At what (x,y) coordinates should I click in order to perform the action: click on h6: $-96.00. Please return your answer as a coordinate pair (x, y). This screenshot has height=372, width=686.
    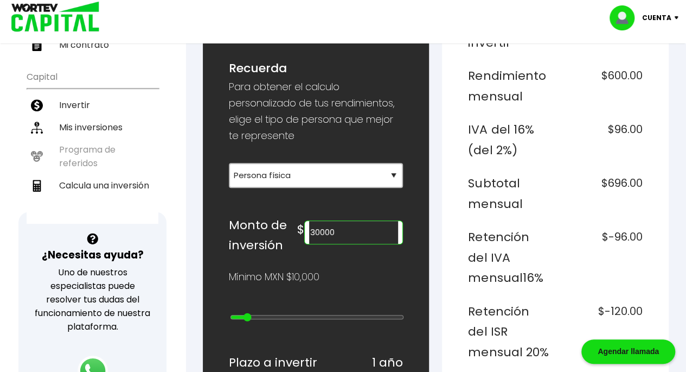
    Looking at the image, I should click on (601, 257).